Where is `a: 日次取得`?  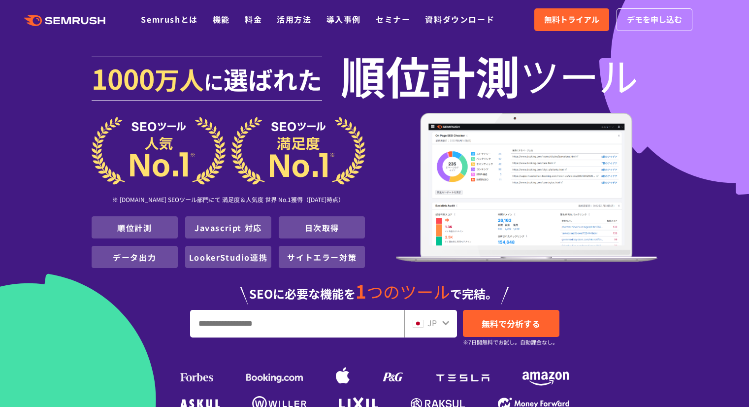 a: 日次取得 is located at coordinates (322, 227).